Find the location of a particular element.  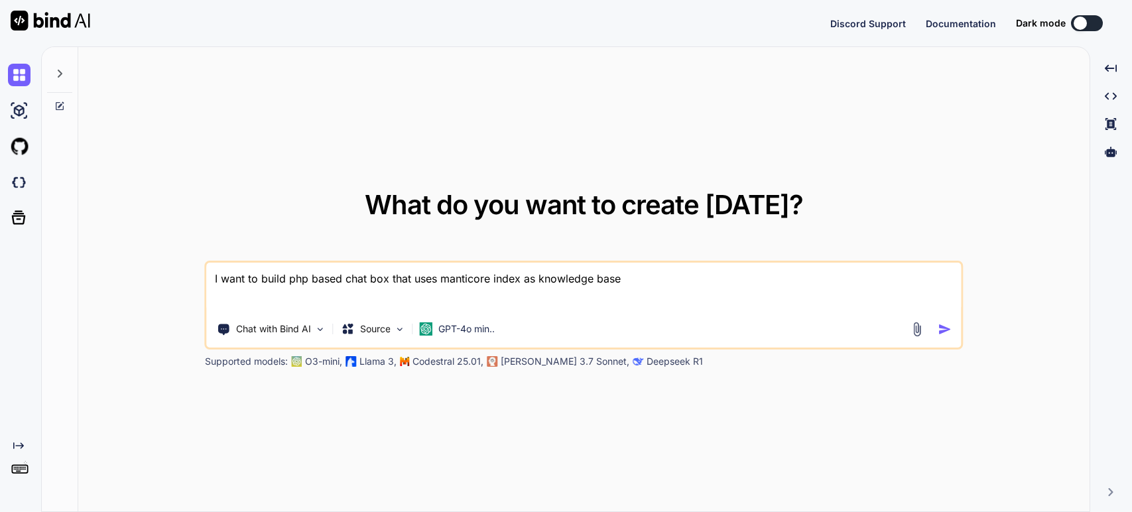

img: GPT-4 is located at coordinates (297, 361).